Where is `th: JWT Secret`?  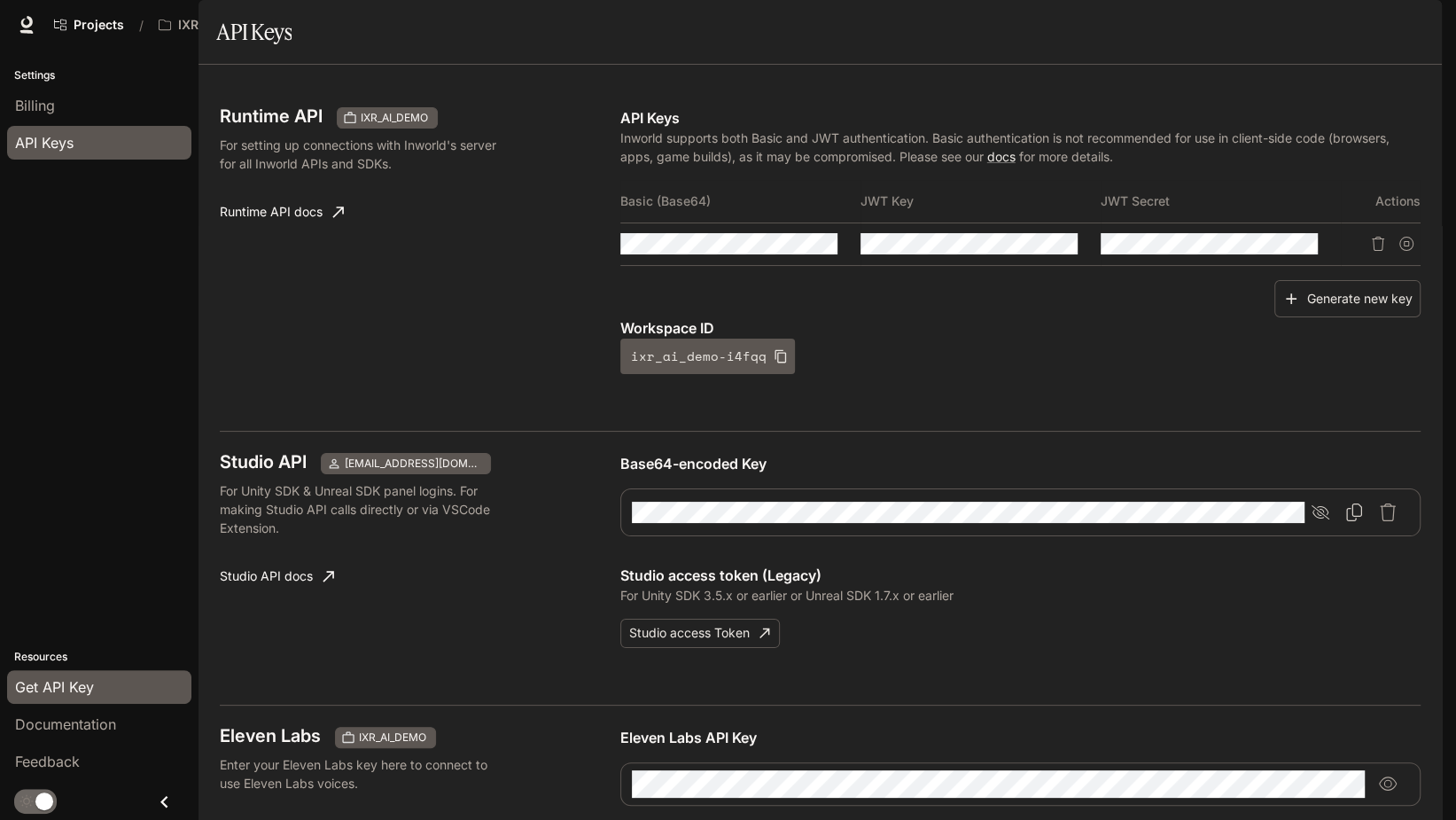
th: JWT Secret is located at coordinates (1221, 201).